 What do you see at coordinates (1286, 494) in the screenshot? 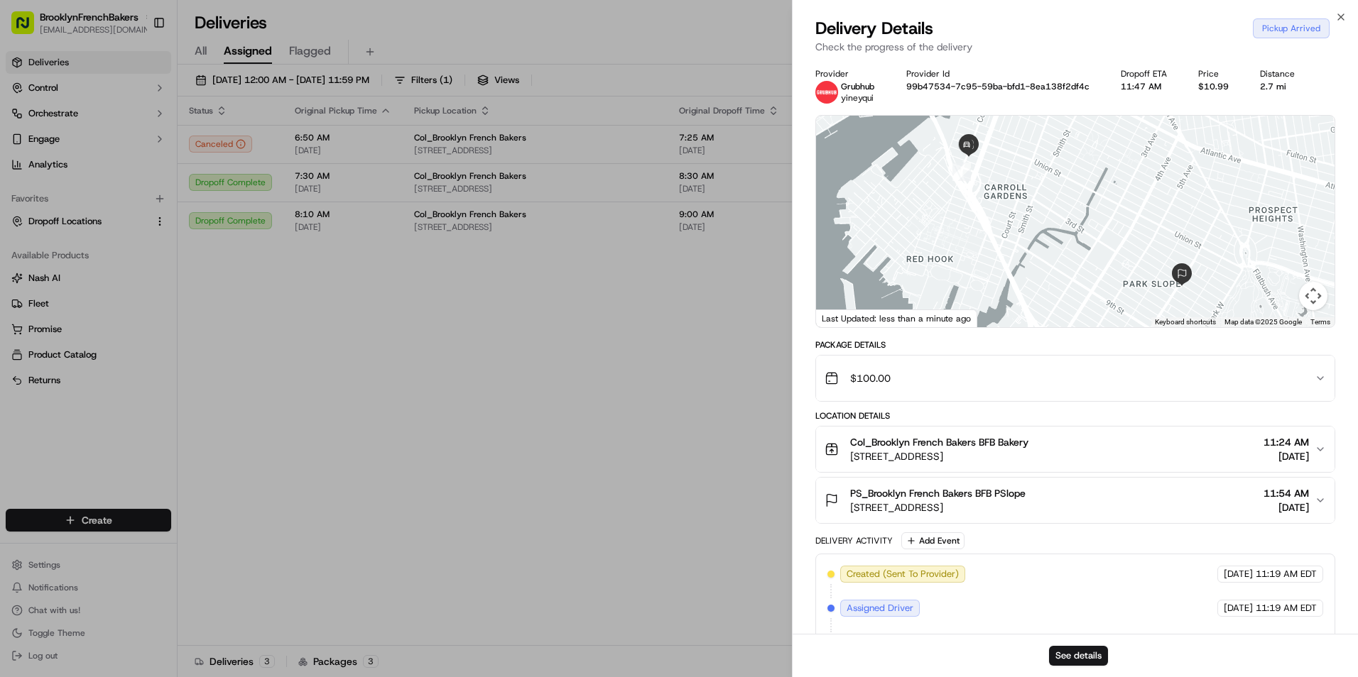
I see `span: 11:54 AM` at bounding box center [1286, 494].